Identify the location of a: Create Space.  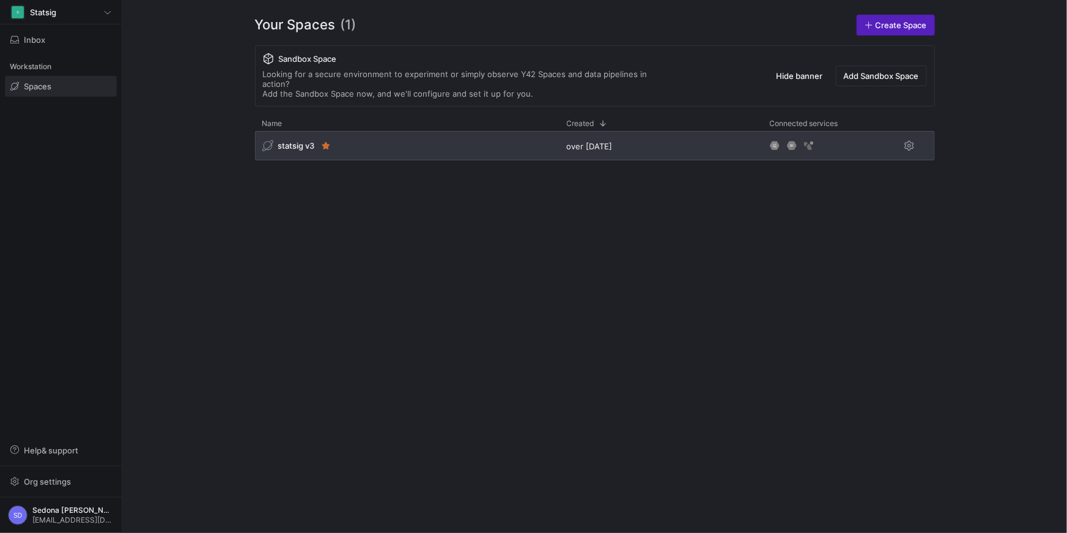
(896, 25).